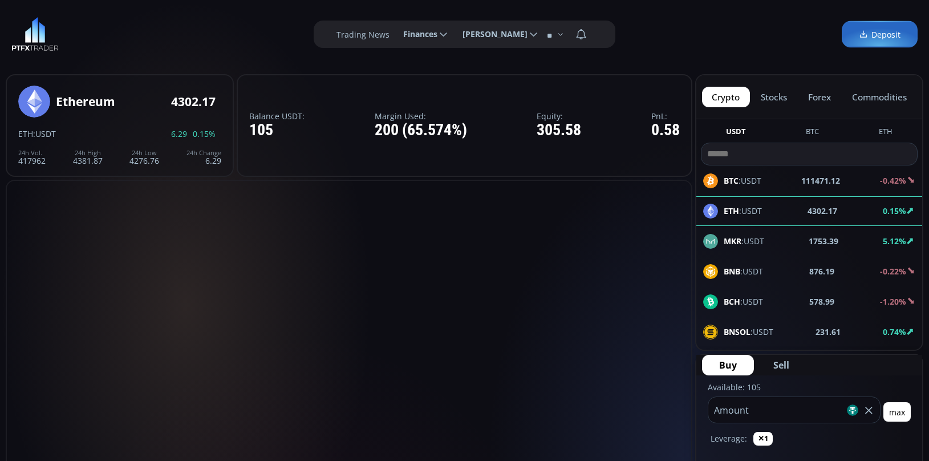 The image size is (929, 461). What do you see at coordinates (32, 157) in the screenshot?
I see `div: 417962` at bounding box center [32, 157].